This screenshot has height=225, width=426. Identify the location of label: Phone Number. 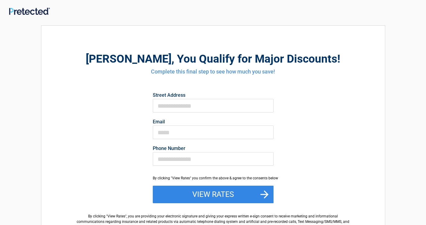
(213, 148).